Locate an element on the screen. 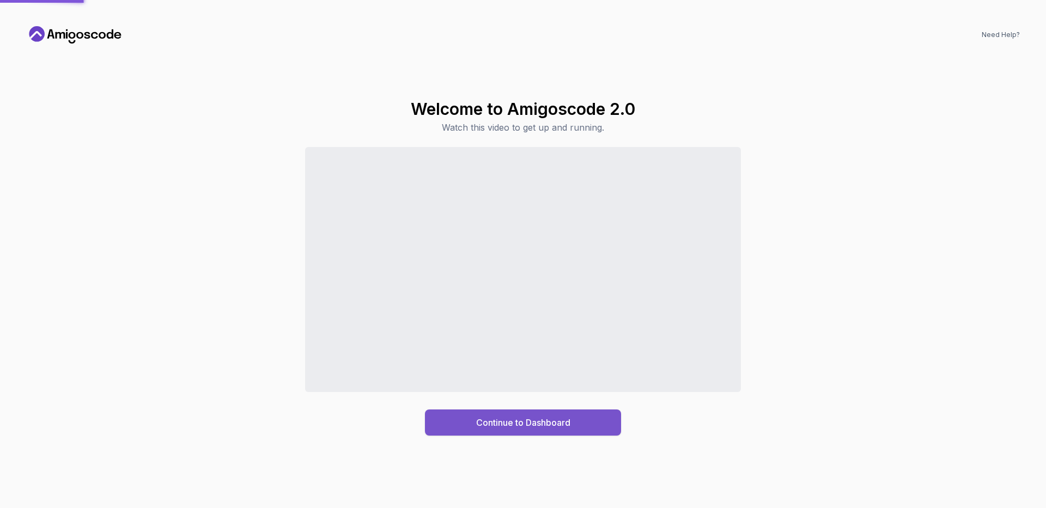  a: Need Help? is located at coordinates (1000, 35).